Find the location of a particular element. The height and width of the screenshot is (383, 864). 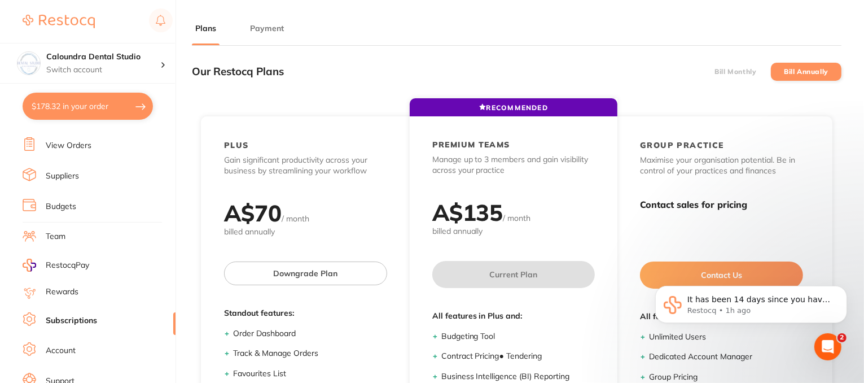

span: RECOMMENDED is located at coordinates (513, 107).